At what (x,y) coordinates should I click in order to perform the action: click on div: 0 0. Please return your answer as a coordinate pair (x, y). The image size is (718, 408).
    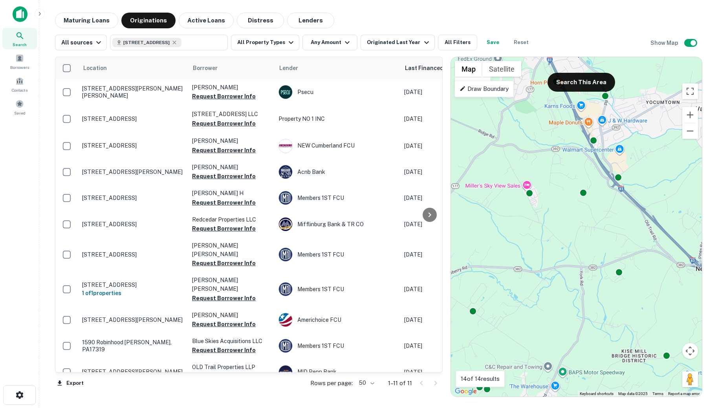
    Looking at the image, I should click on (577, 226).